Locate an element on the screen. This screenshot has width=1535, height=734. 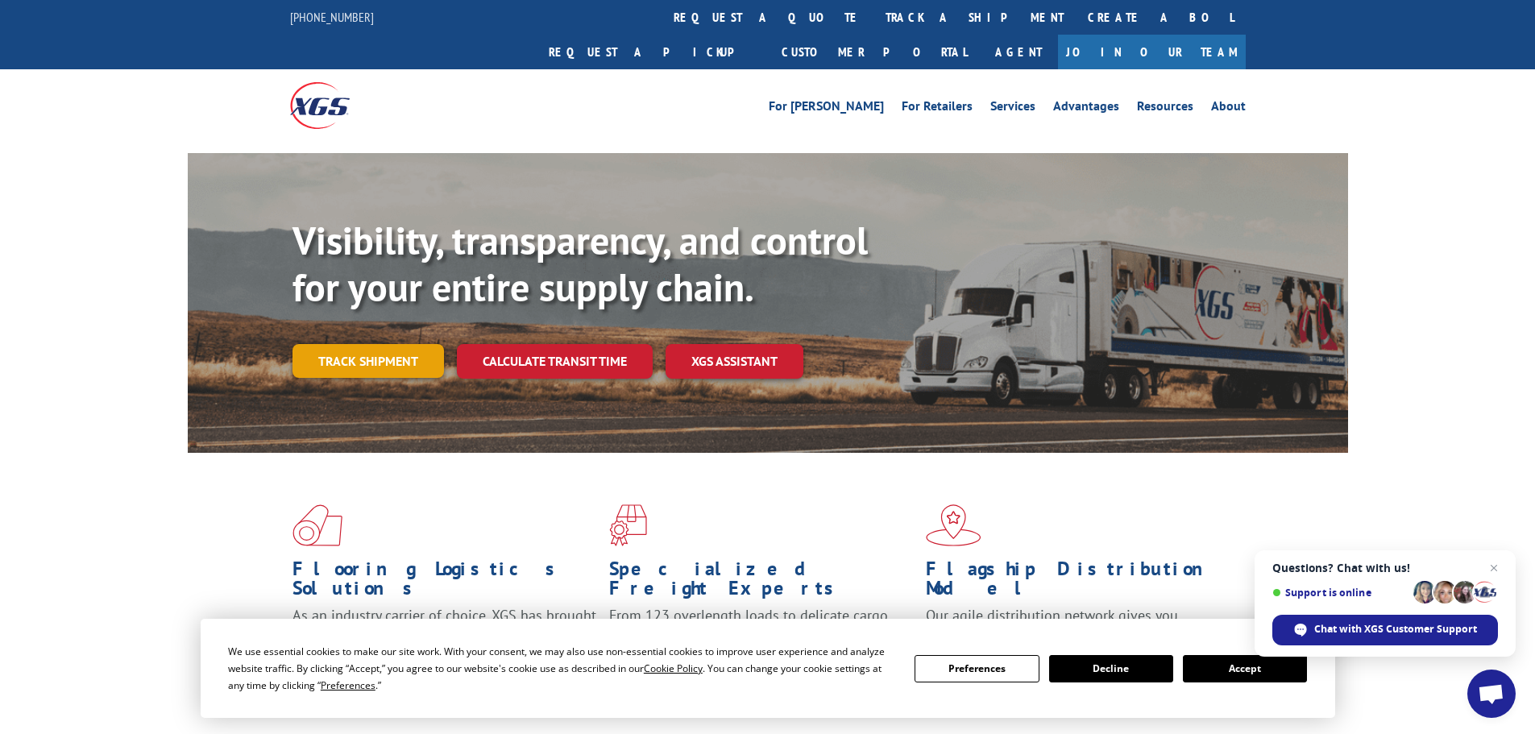
a: Calculate transit time is located at coordinates (554, 361).